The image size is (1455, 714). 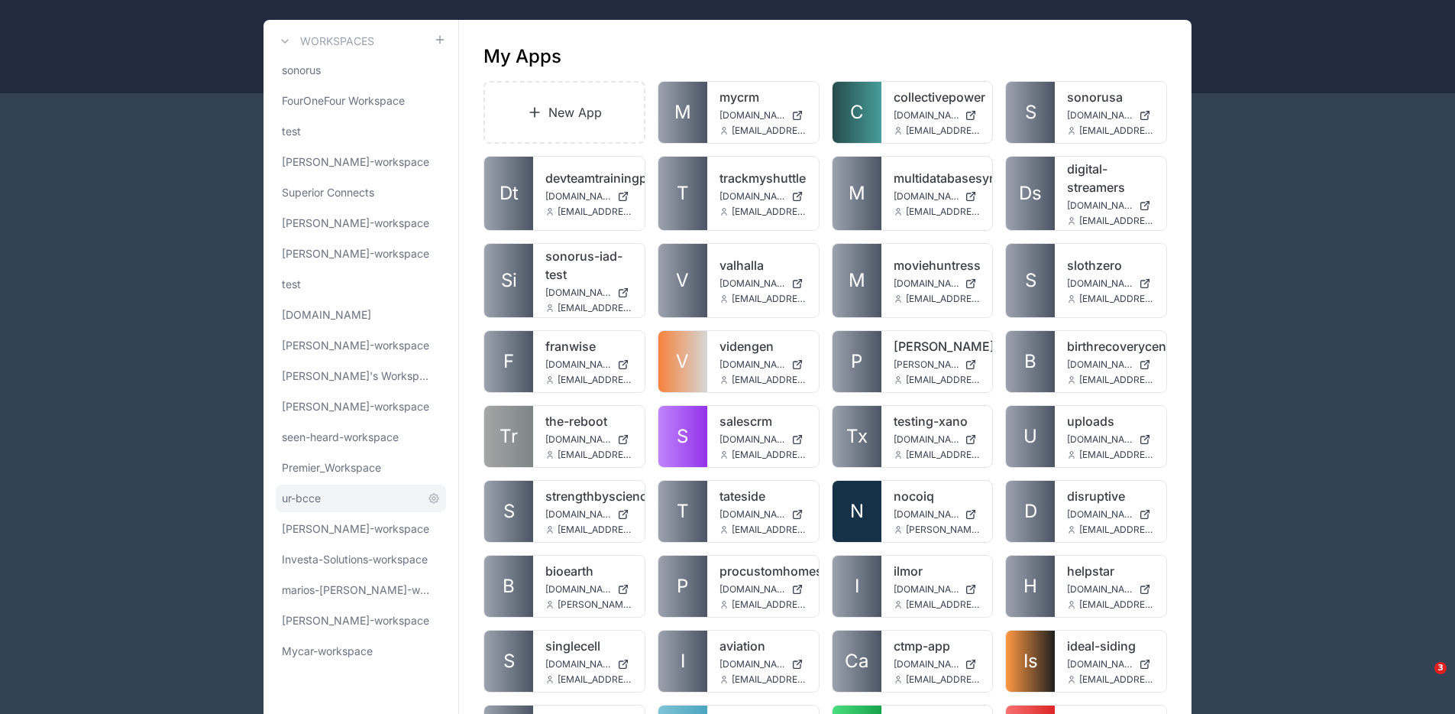 What do you see at coordinates (763, 346) in the screenshot?
I see `a: videngen` at bounding box center [763, 346].